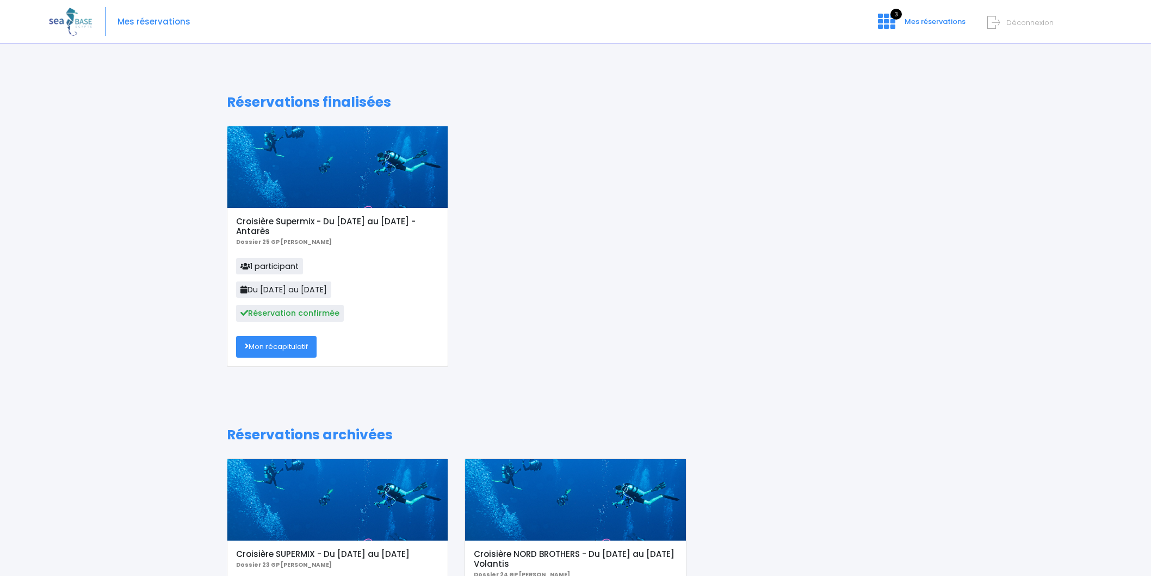 The height and width of the screenshot is (576, 1151). I want to click on span: Mes réservations, so click(935, 21).